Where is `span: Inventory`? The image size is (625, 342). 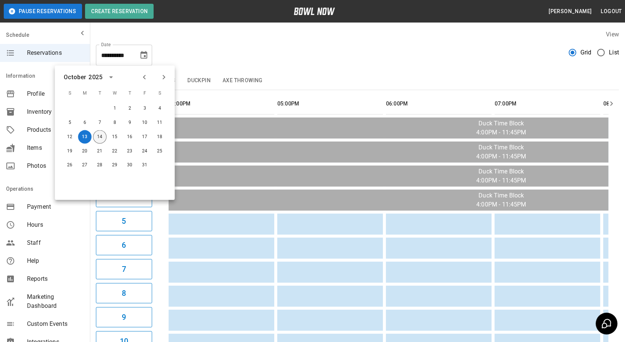 span: Inventory is located at coordinates (55, 112).